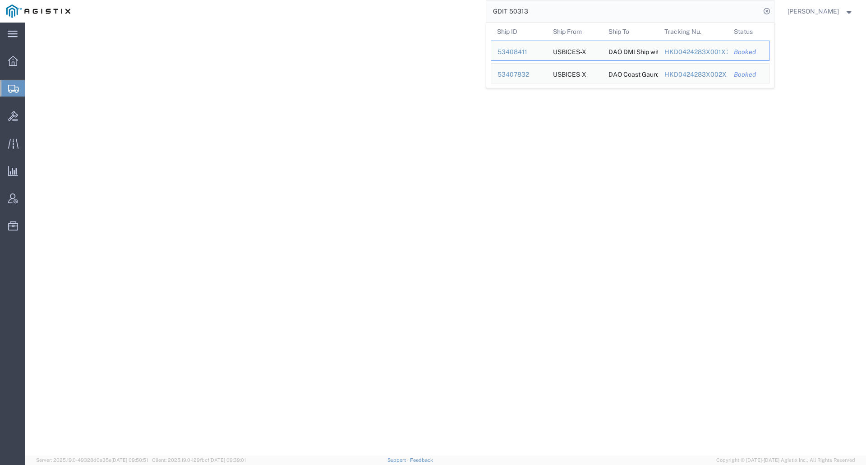 This screenshot has height=465, width=866. Describe the element at coordinates (38, 11) in the screenshot. I see `img: logo` at that location.